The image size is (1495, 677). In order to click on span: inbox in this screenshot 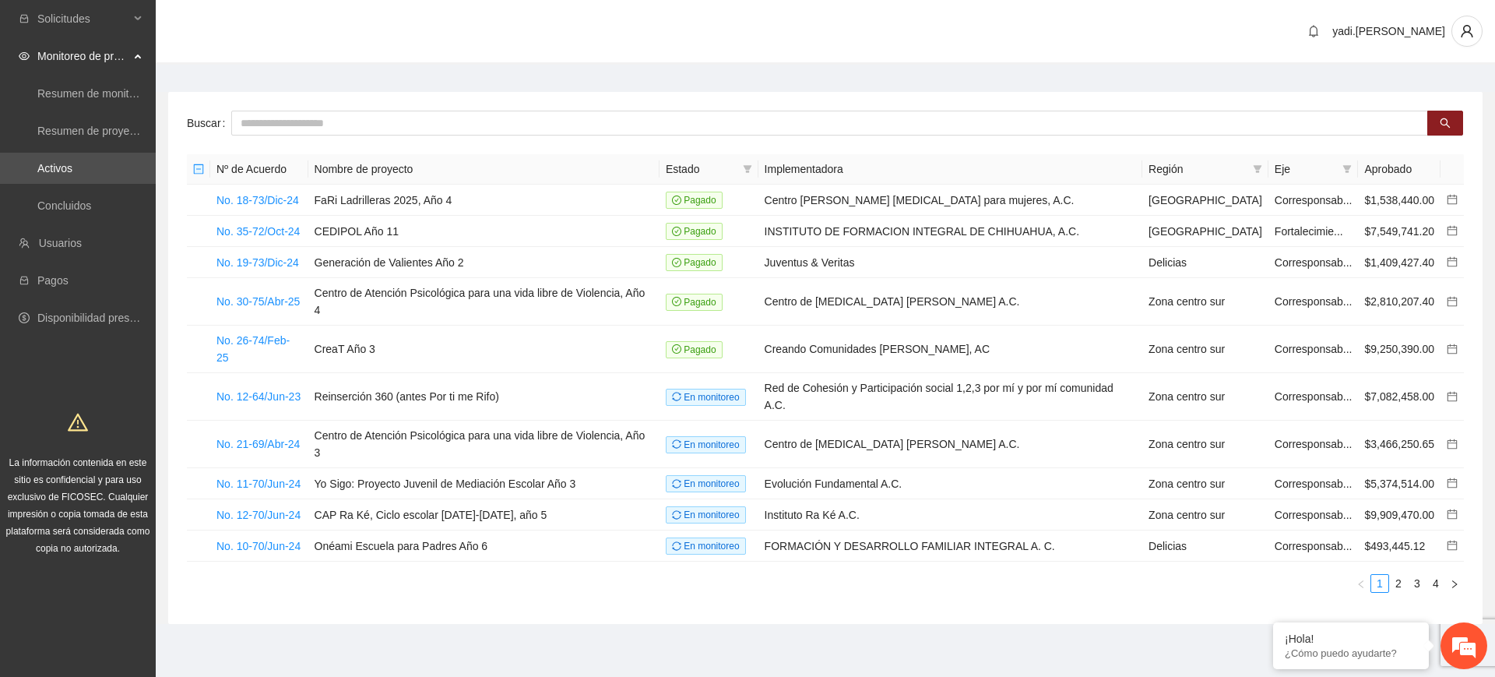, I will do `click(24, 19)`.